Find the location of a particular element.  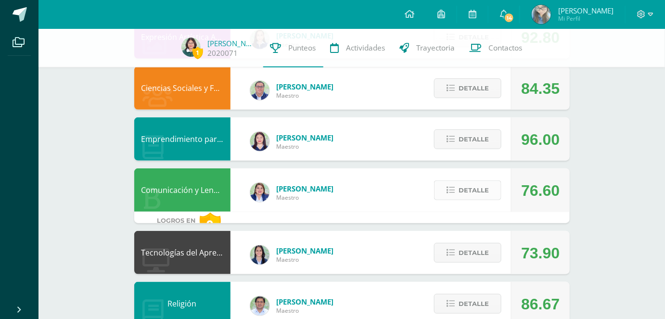

span: Actividades is located at coordinates (366, 48).